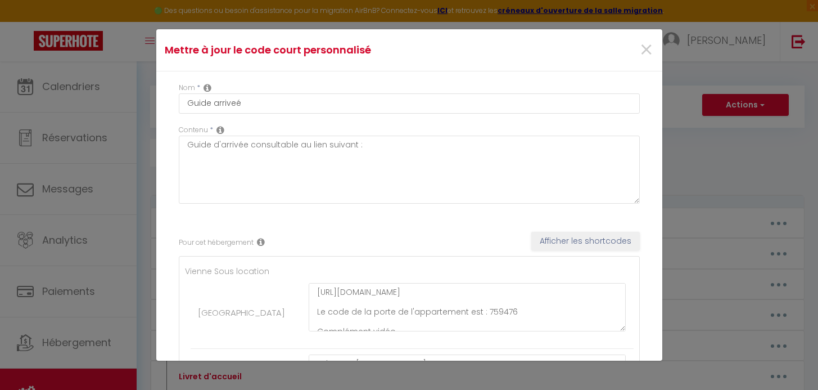 Image resolution: width=818 pixels, height=390 pixels. What do you see at coordinates (409, 103) in the screenshot?
I see `input: Custom code name` at bounding box center [409, 103].